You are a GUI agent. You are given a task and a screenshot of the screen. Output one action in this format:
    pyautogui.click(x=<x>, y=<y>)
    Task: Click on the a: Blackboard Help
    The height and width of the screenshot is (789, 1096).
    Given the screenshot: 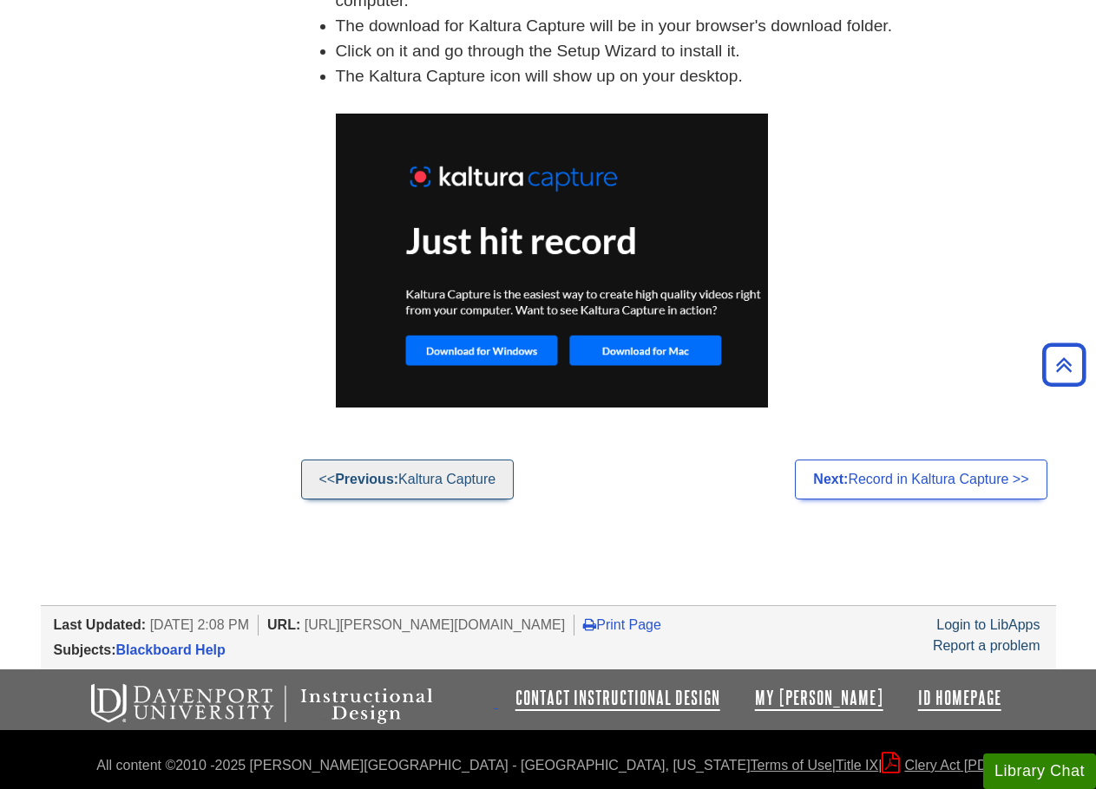 What is the action you would take?
    pyautogui.click(x=171, y=650)
    